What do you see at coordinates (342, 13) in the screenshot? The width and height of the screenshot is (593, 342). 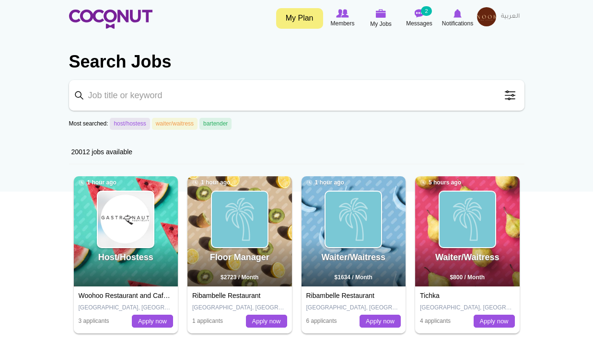 I see `img: Browse Members` at bounding box center [342, 13].